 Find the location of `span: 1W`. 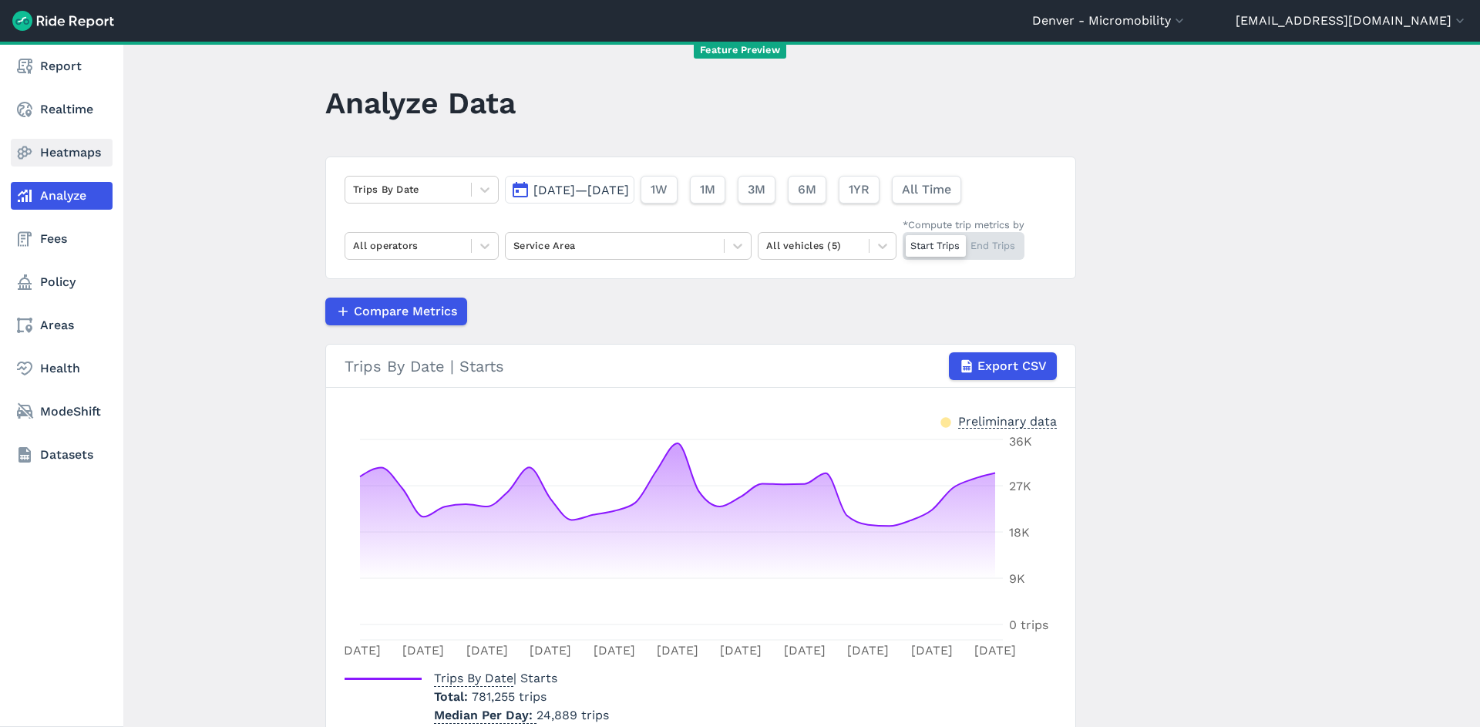

span: 1W is located at coordinates (659, 190).